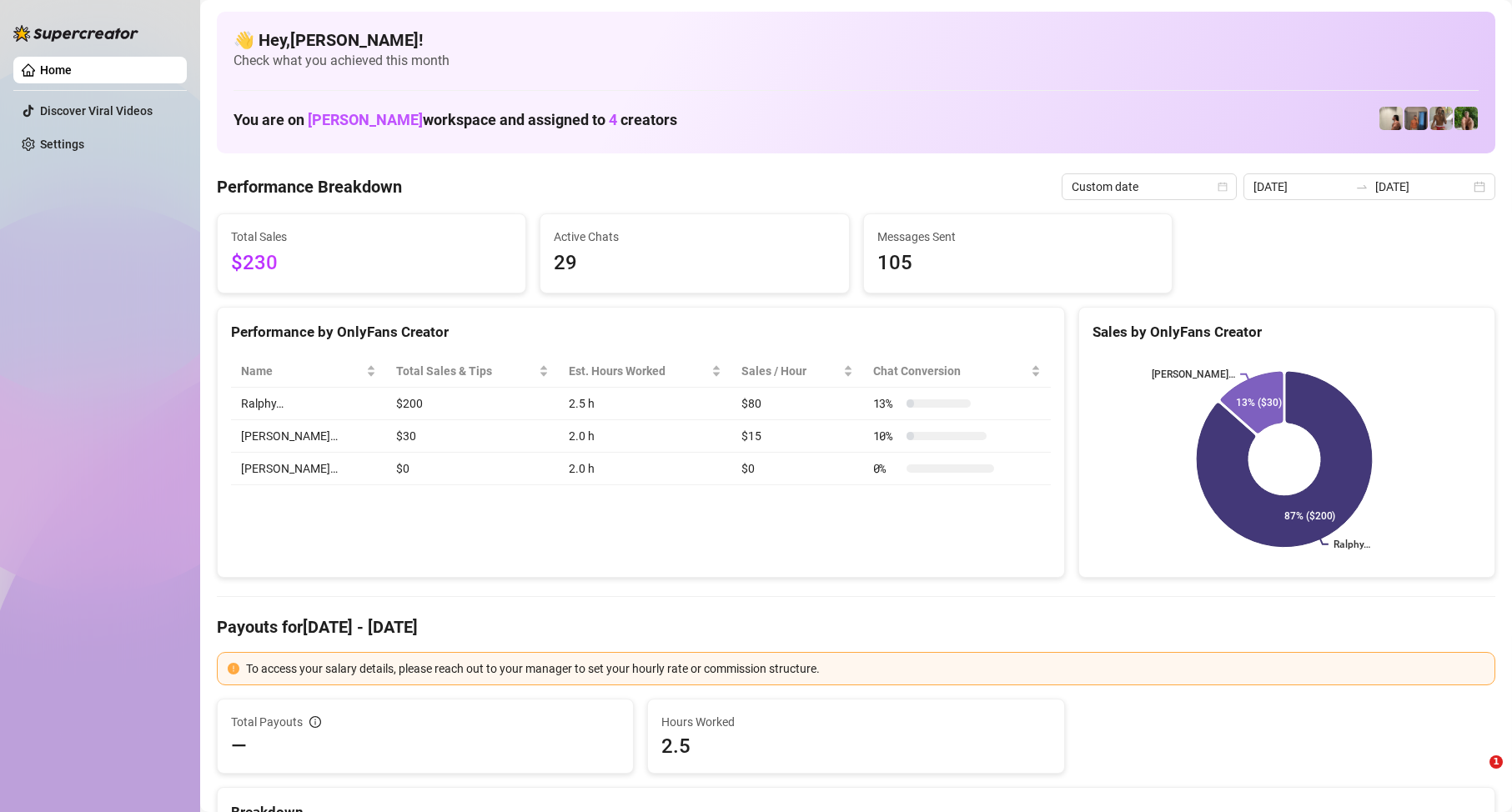  What do you see at coordinates (1223, 187) in the screenshot?
I see `span: calendar` at bounding box center [1223, 187].